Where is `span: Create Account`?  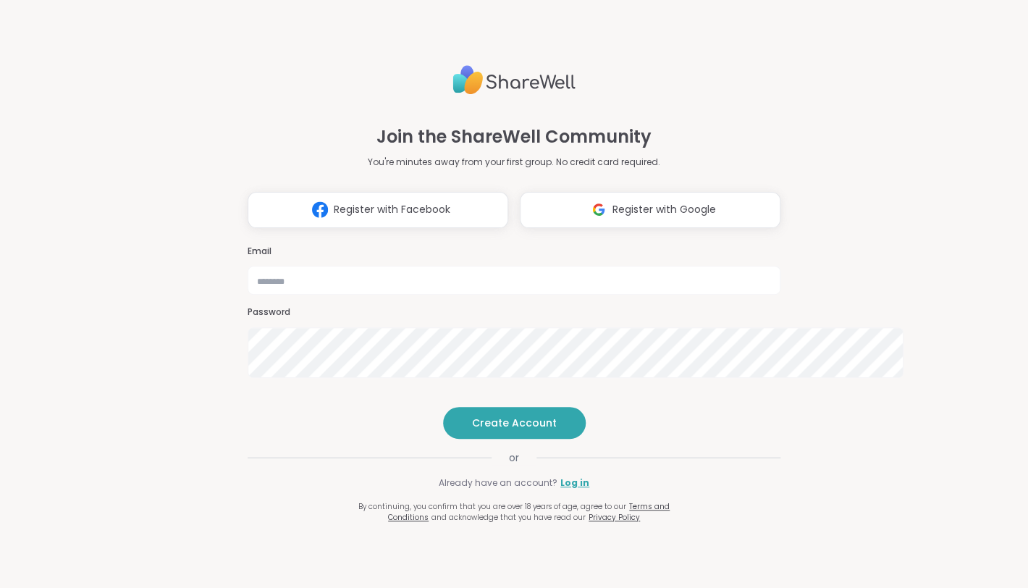 span: Create Account is located at coordinates (514, 423).